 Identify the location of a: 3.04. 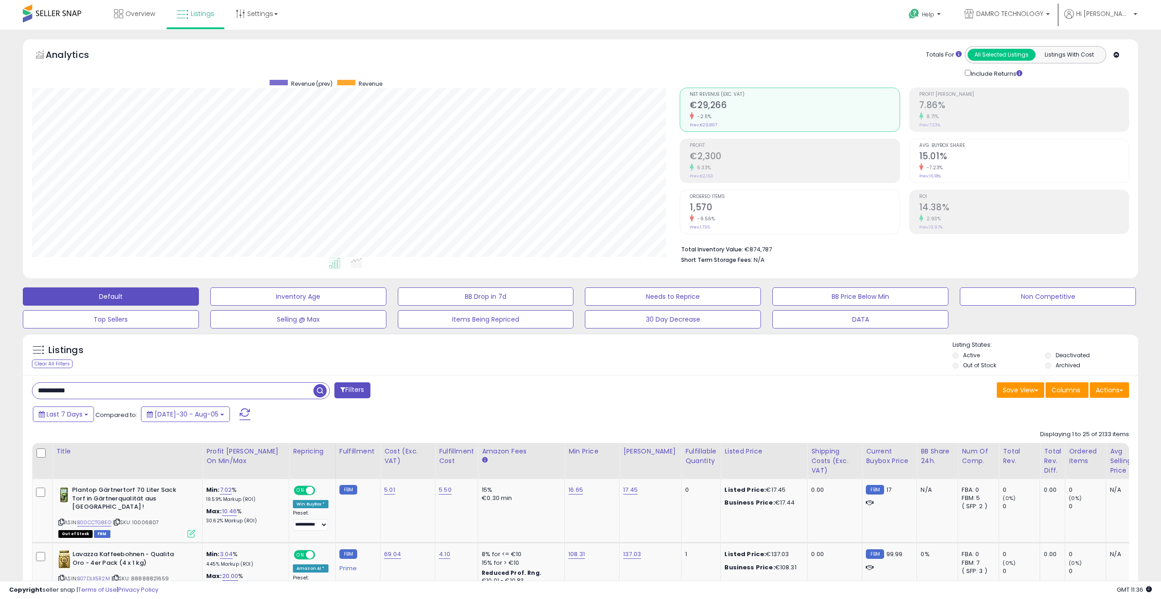
(226, 554).